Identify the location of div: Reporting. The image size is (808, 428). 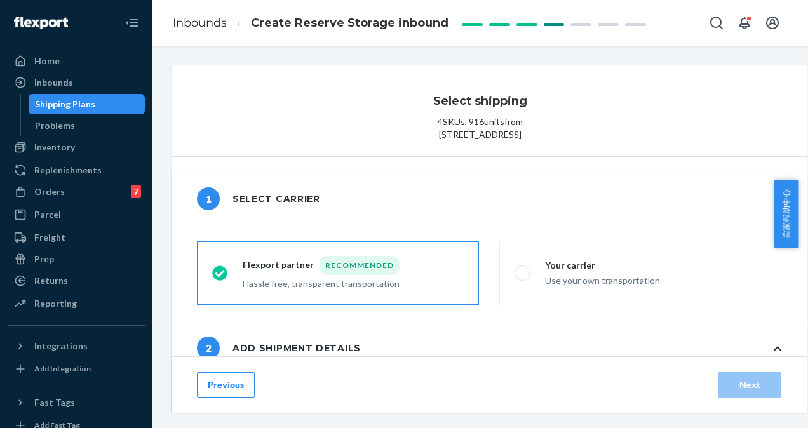
(55, 304).